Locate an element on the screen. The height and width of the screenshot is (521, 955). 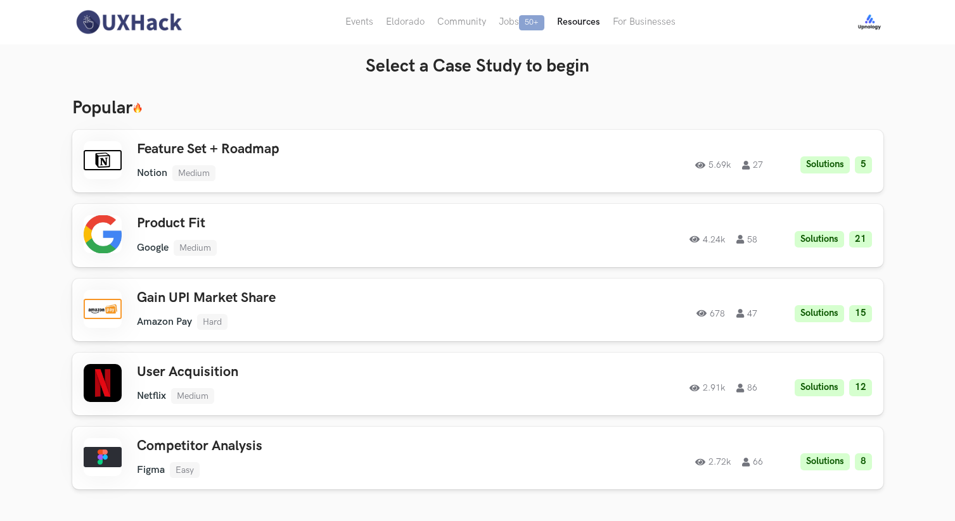
li: Notion is located at coordinates (152, 173).